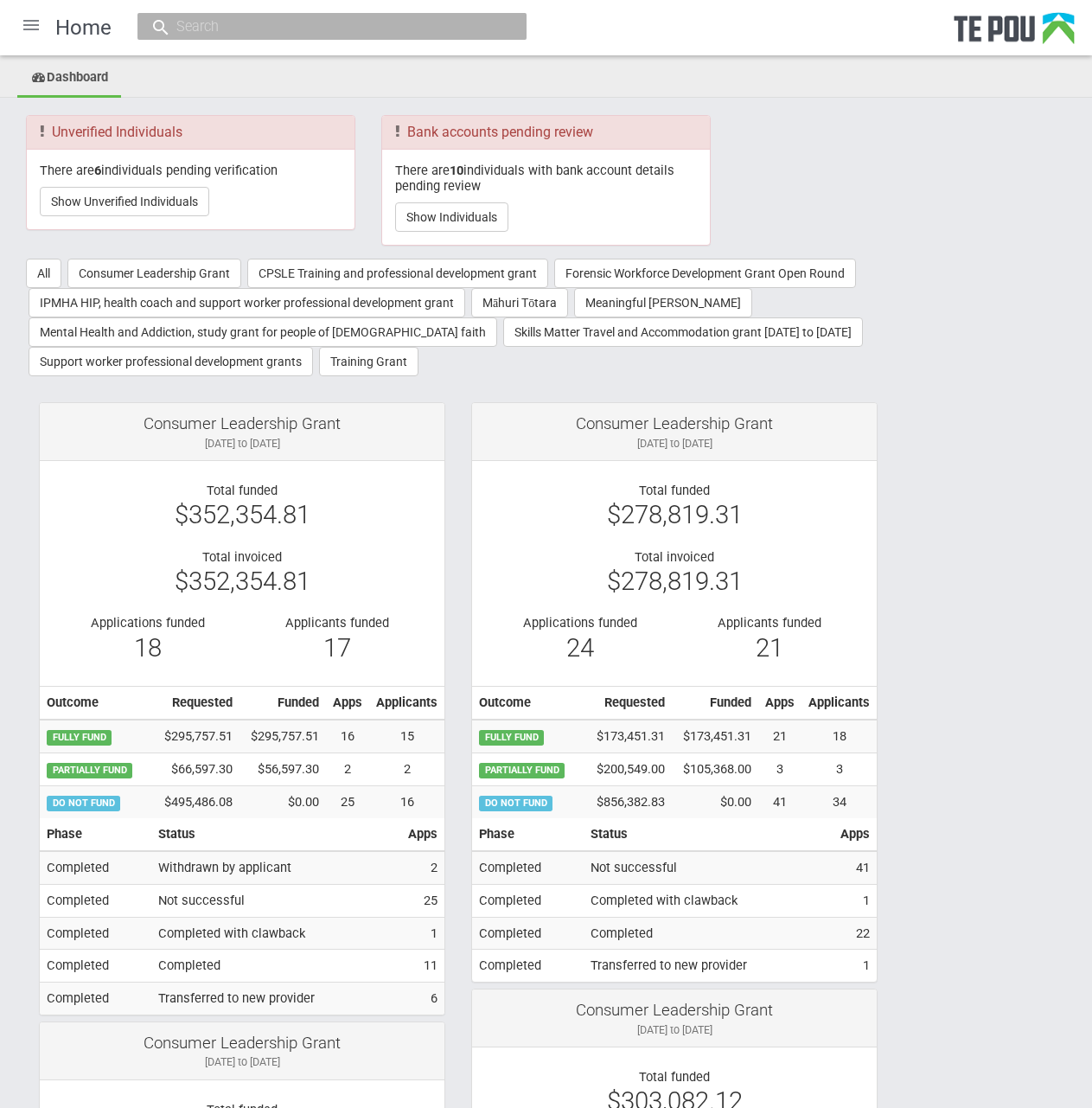  What do you see at coordinates (195, 768) in the screenshot?
I see `td: $66,597.30` at bounding box center [195, 768].